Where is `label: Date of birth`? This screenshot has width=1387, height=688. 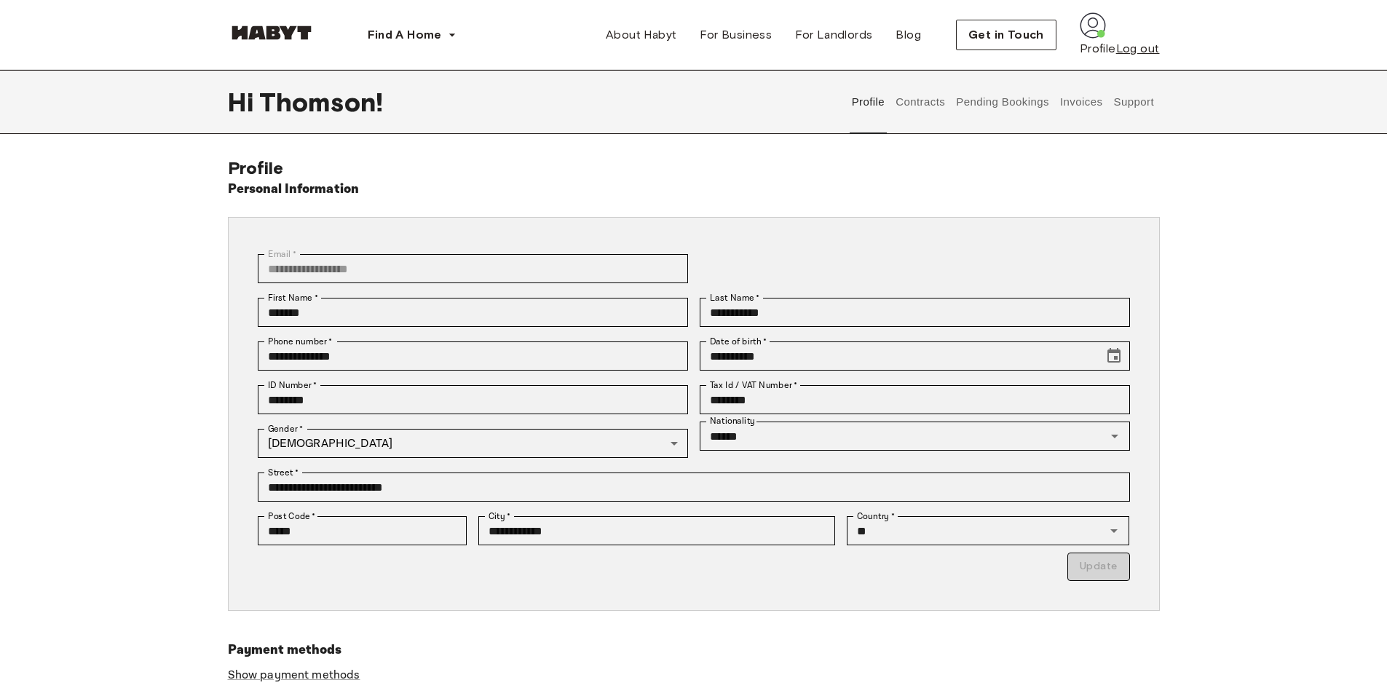 label: Date of birth is located at coordinates (738, 342).